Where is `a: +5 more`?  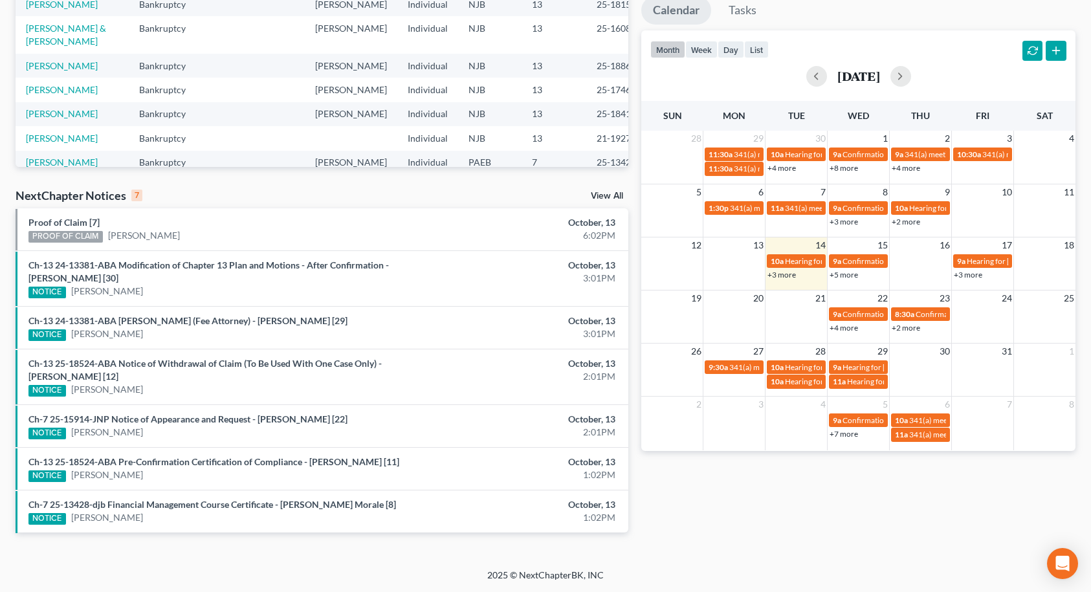
a: +5 more is located at coordinates (844, 274).